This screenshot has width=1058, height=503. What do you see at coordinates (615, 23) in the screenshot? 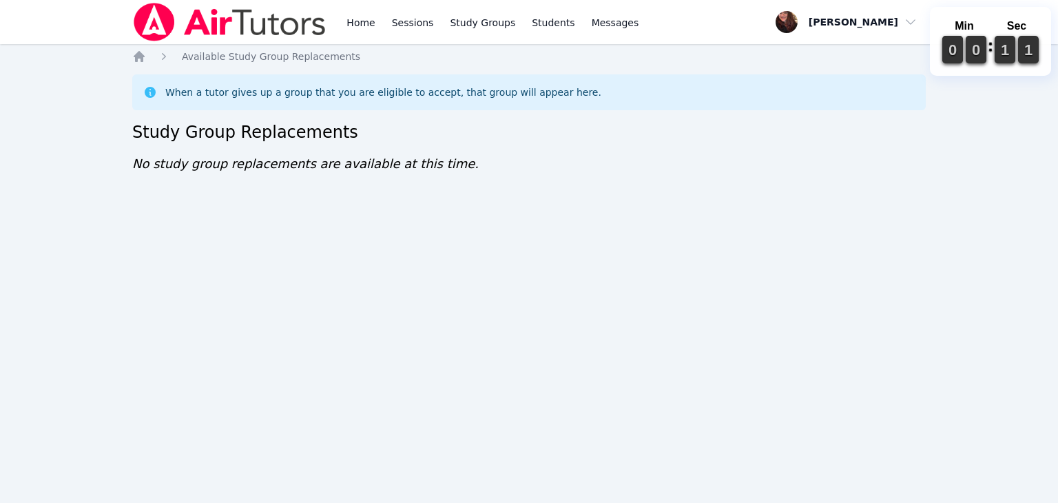
I see `span: Messages` at bounding box center [615, 23].